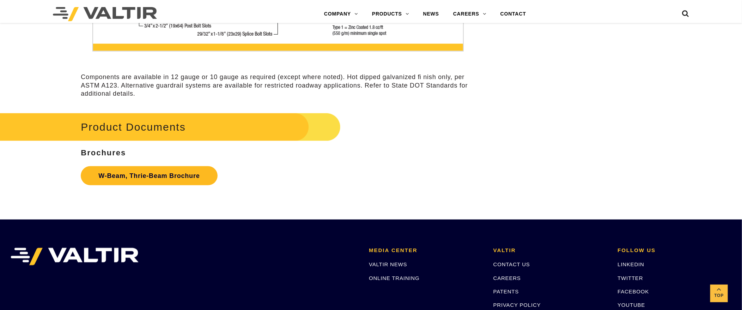  I want to click on h2: MEDIA CENTER, so click(425, 250).